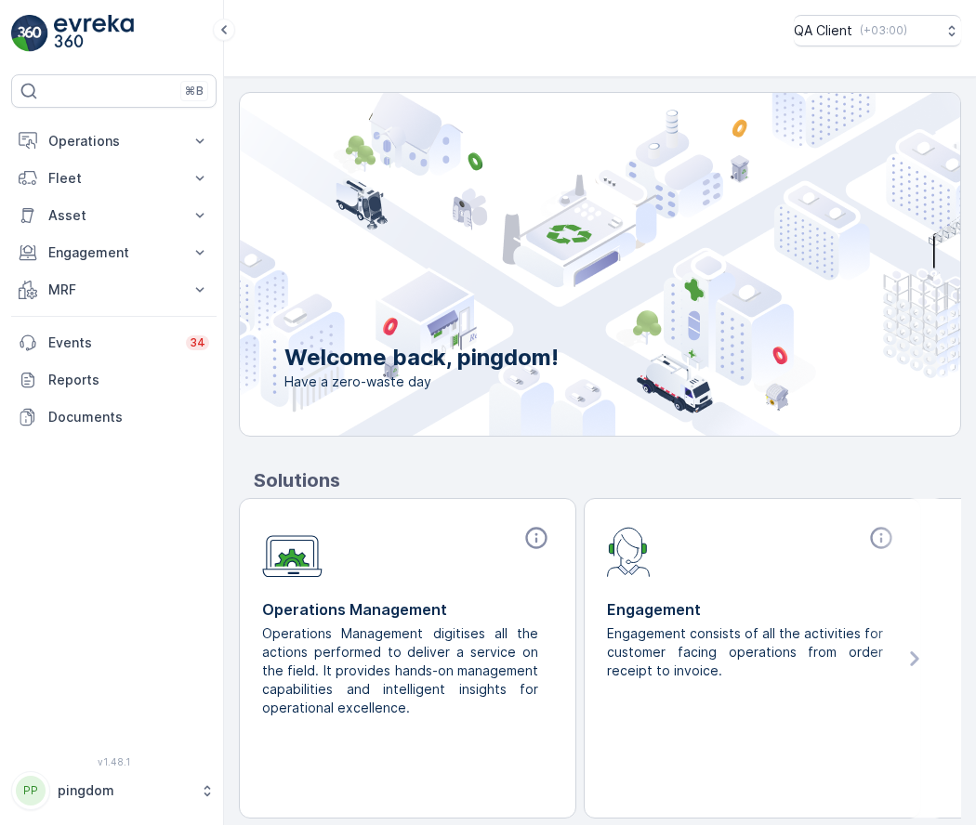 The width and height of the screenshot is (976, 825). I want to click on p: Reports, so click(128, 380).